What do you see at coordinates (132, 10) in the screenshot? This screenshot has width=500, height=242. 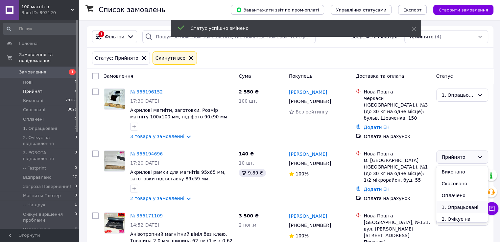 I see `h1: Список замовлень` at bounding box center [132, 10].